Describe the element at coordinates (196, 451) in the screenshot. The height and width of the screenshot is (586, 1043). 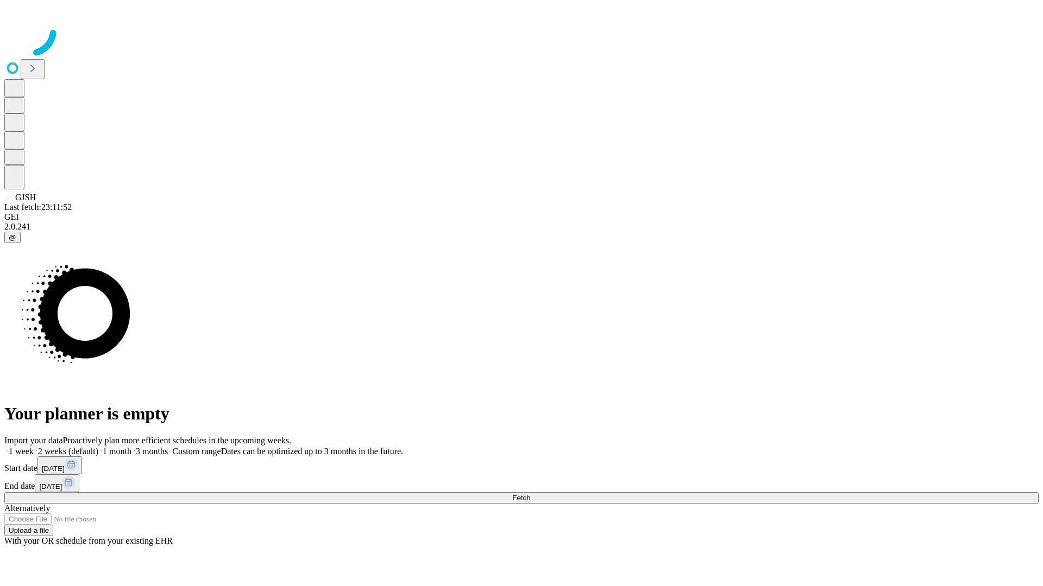
I see `span: Custom range` at that location.